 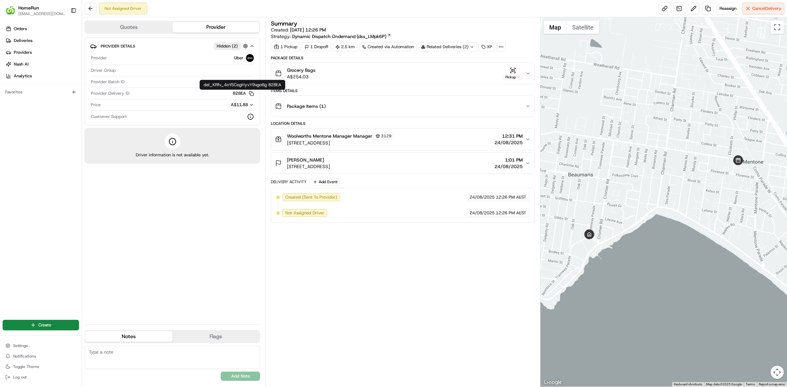 What do you see at coordinates (41, 92) in the screenshot?
I see `div: Favorites` at bounding box center [41, 92].